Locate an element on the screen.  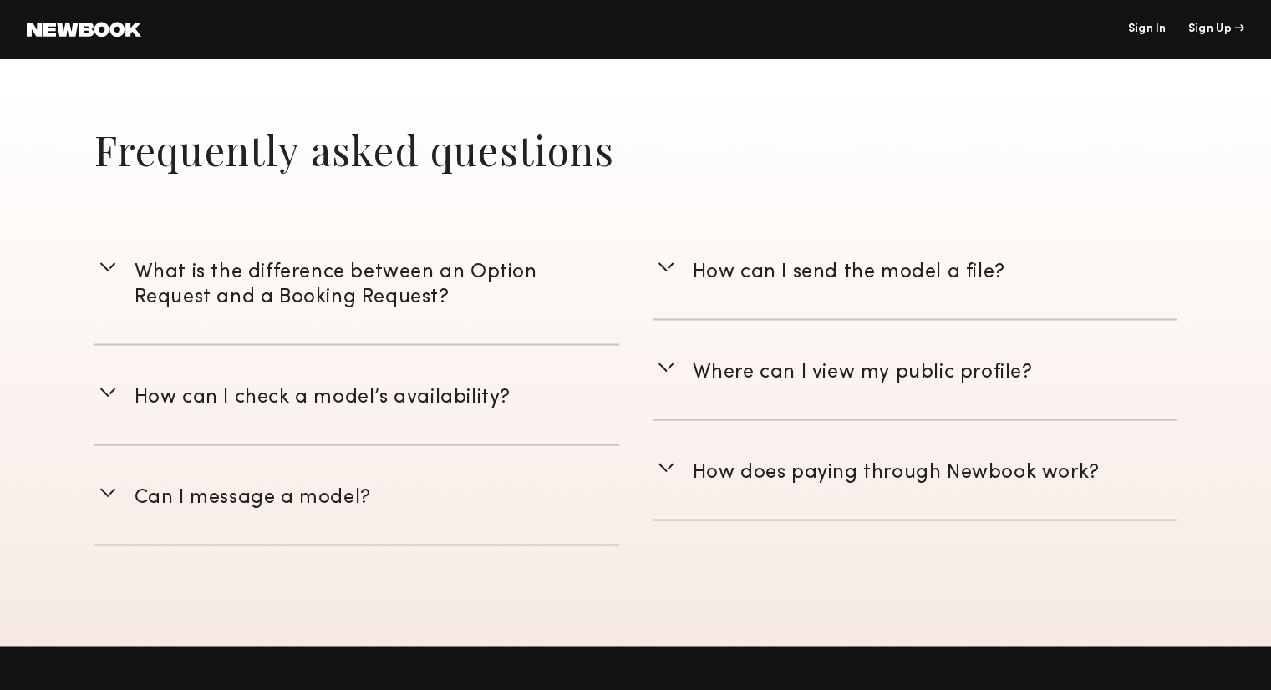
span: How can I check a model’s availability? is located at coordinates (323, 398).